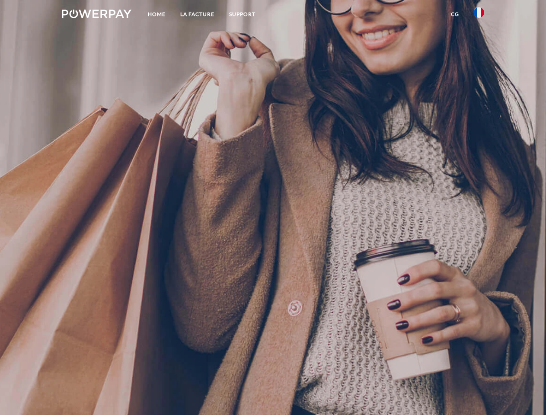 This screenshot has width=546, height=415. I want to click on img: fr, so click(479, 13).